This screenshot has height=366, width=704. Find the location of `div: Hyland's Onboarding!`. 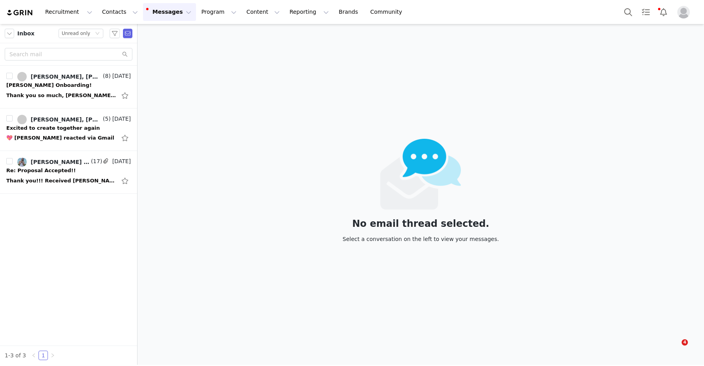

div: Hyland's Onboarding! is located at coordinates (49, 85).